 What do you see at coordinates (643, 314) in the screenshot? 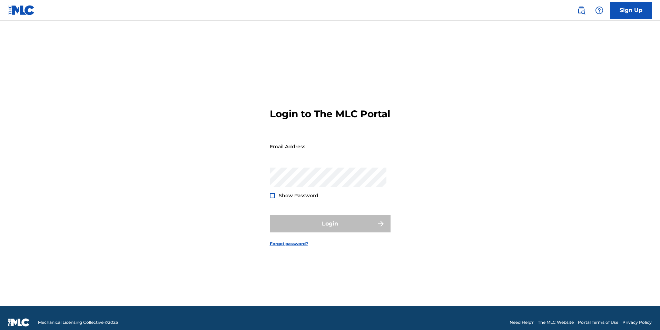
I see `div: Chat Widget` at bounding box center [643, 314].